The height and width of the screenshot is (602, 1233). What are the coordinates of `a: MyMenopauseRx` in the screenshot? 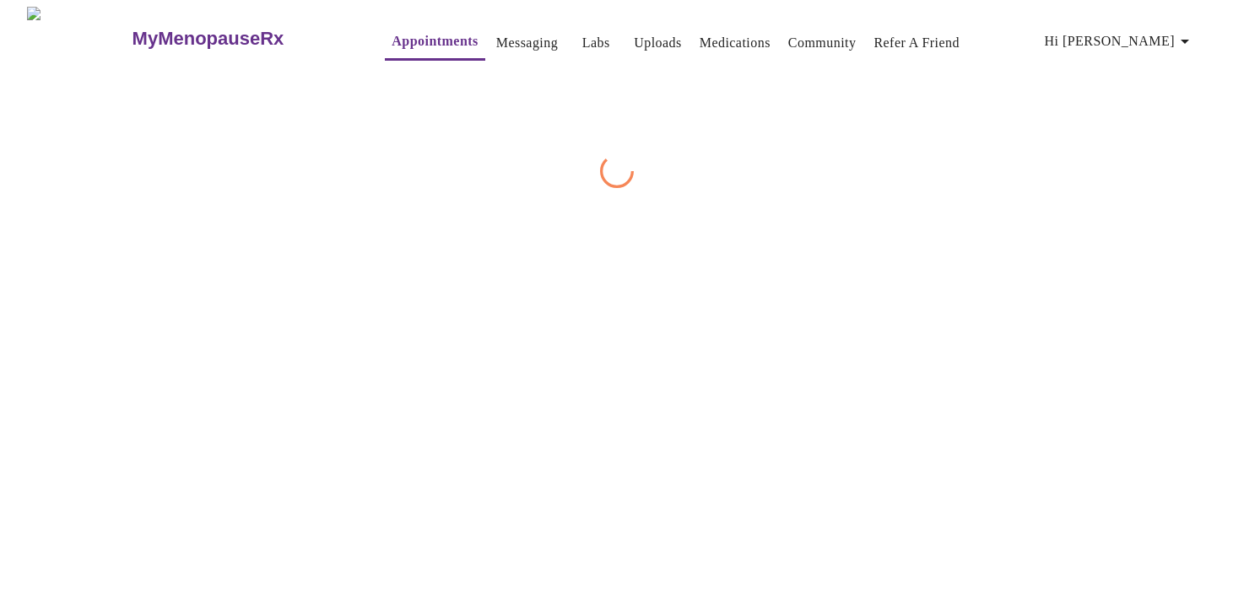 It's located at (240, 39).